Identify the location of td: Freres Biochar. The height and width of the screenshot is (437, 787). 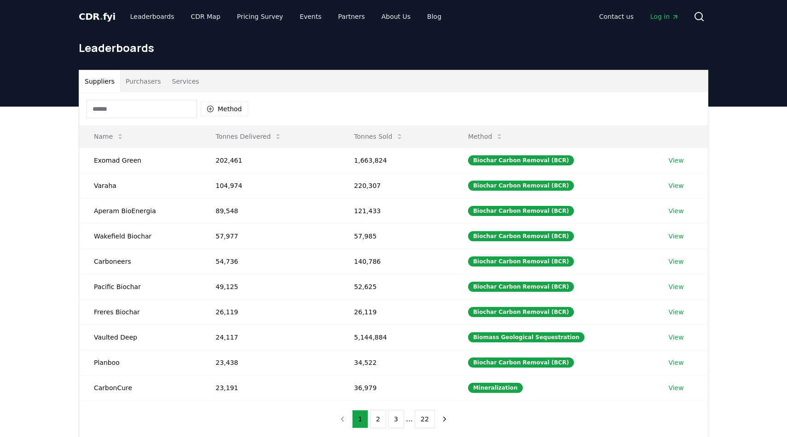
(140, 312).